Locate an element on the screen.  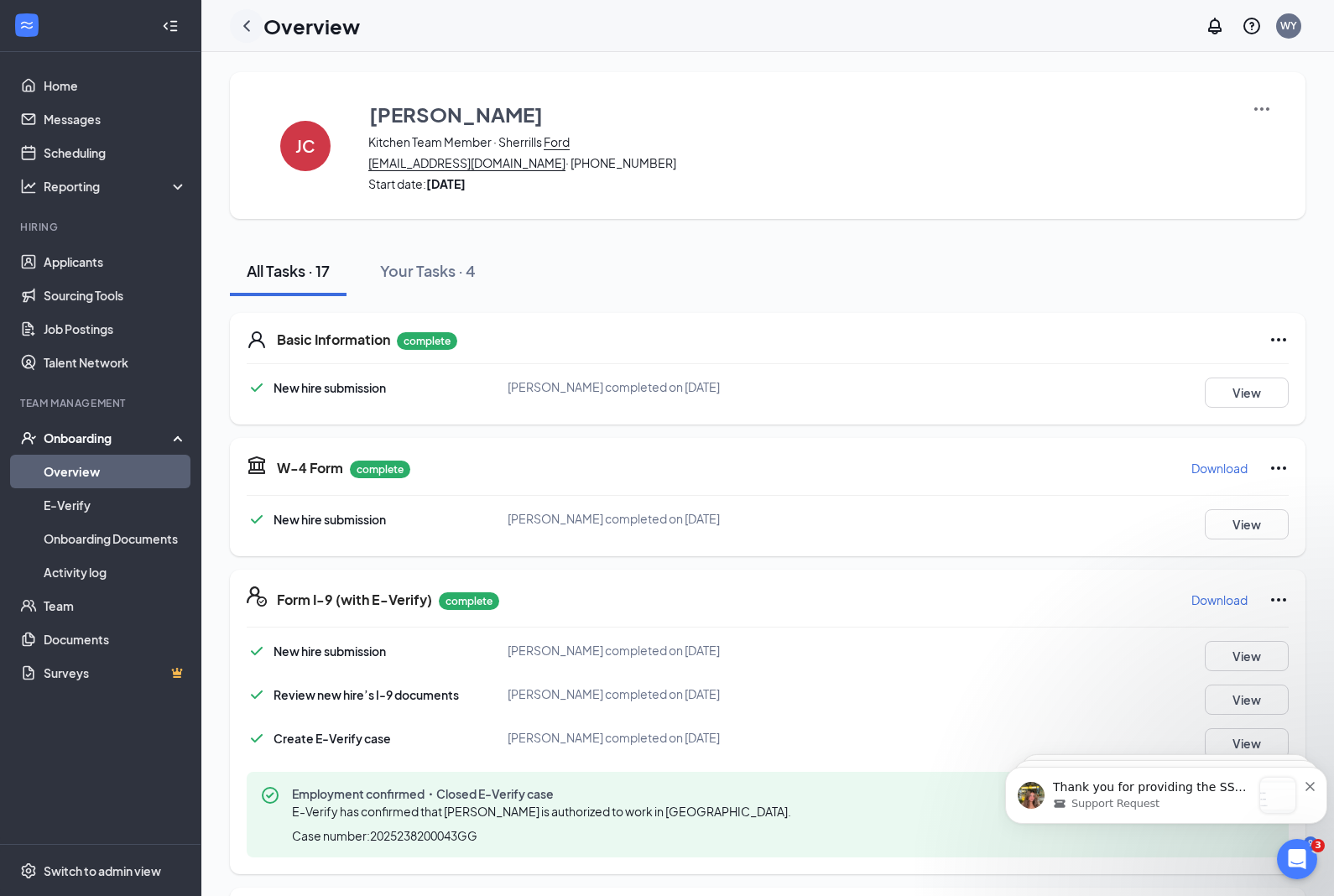
div: Team Management is located at coordinates (102, 402).